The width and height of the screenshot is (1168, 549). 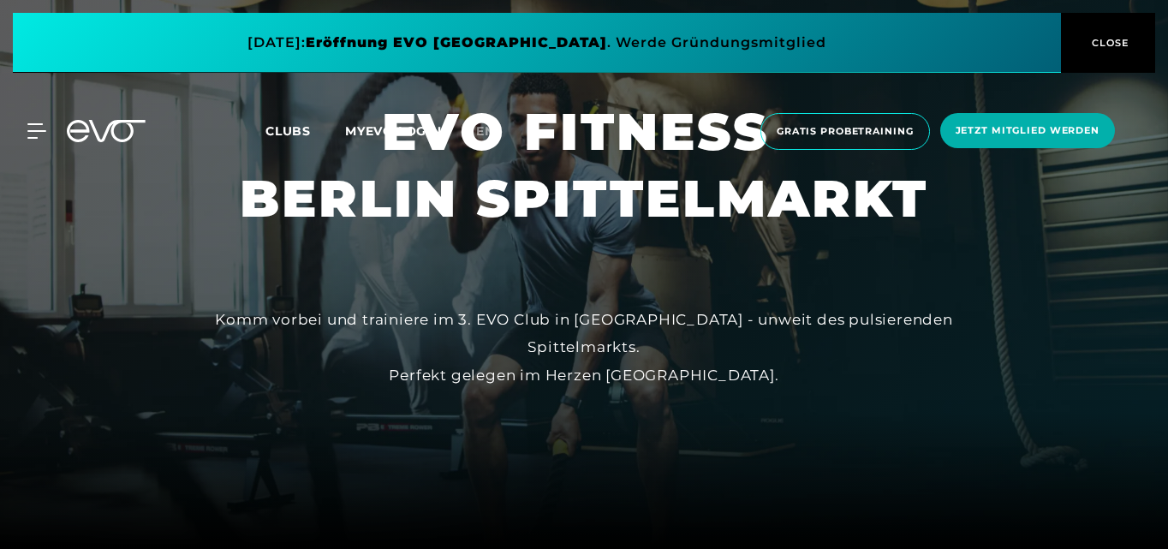 I want to click on span: Gratis Probetraining, so click(x=845, y=131).